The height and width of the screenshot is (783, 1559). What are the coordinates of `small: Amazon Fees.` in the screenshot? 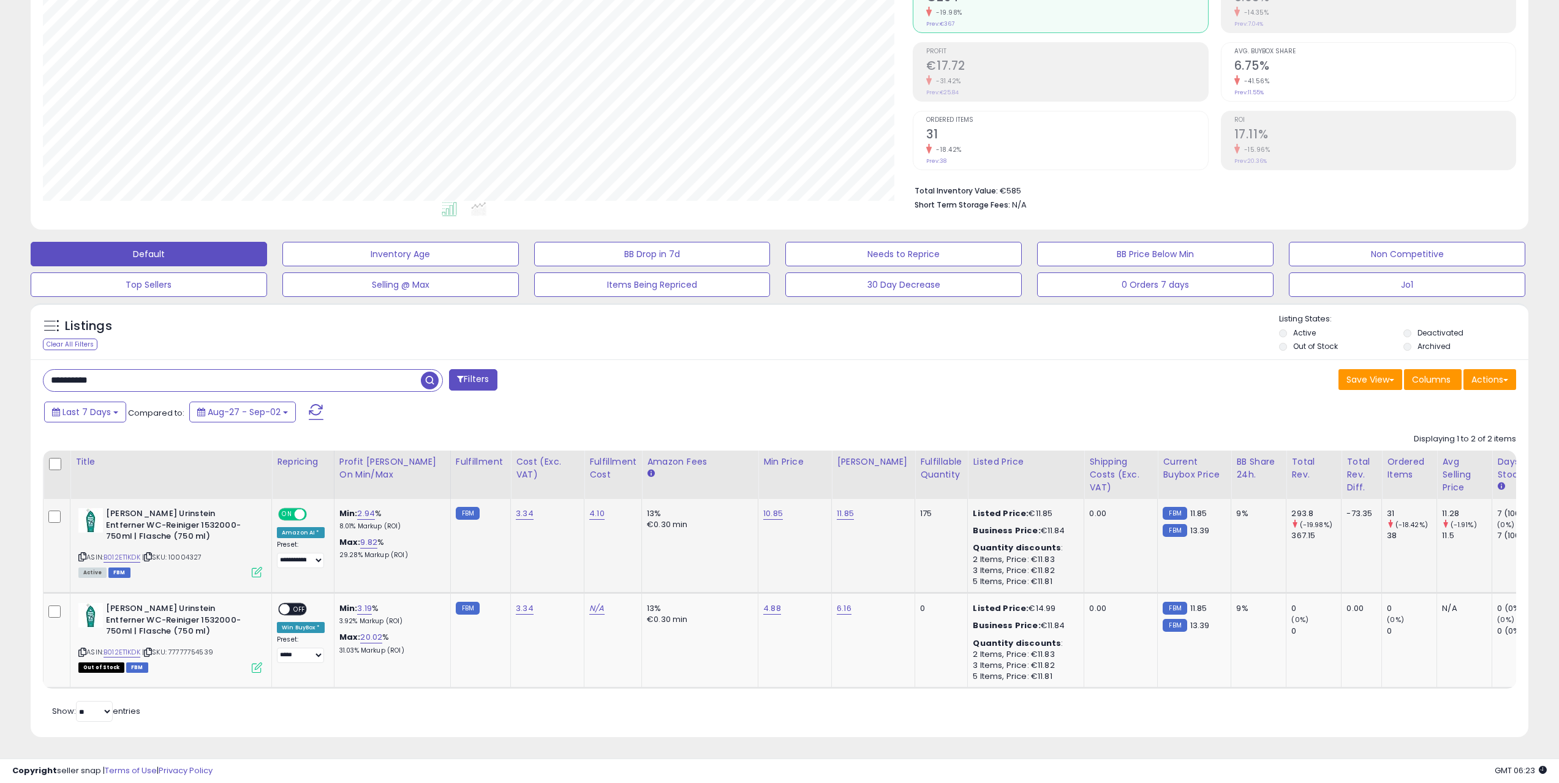 It's located at (650, 474).